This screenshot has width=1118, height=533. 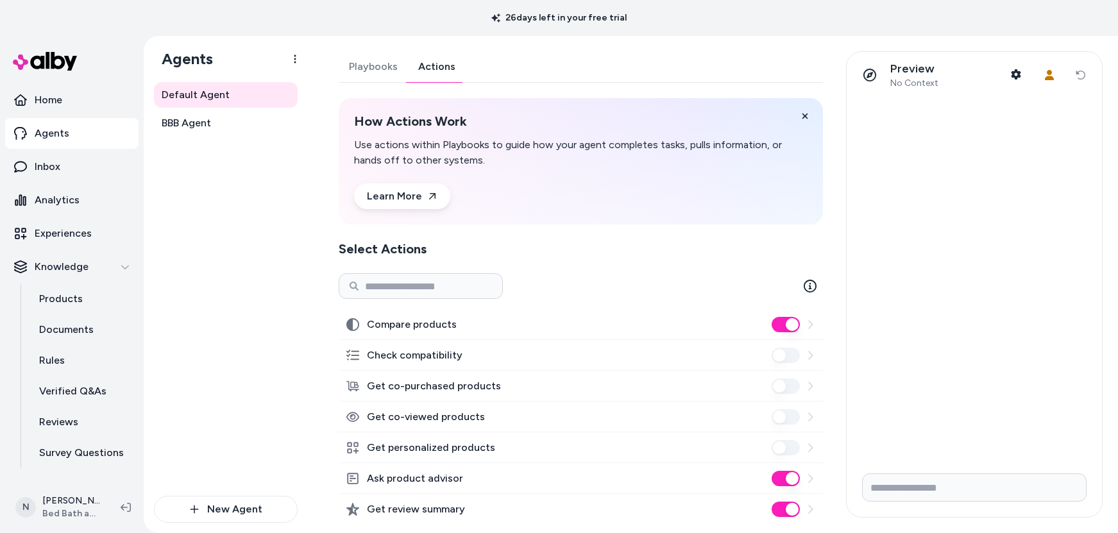 I want to click on p: Survey Questions, so click(x=81, y=453).